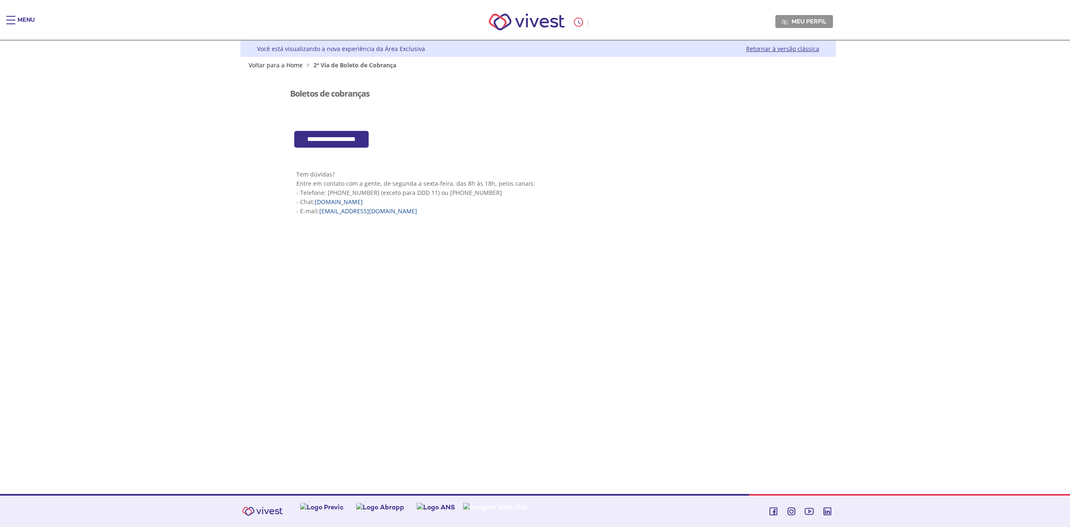 Image resolution: width=1070 pixels, height=527 pixels. What do you see at coordinates (538, 99) in the screenshot?
I see `section: <span lang="pt-BR" dir="ltr">Visualizador do Conteúdo da Web</span>` at bounding box center [538, 99].